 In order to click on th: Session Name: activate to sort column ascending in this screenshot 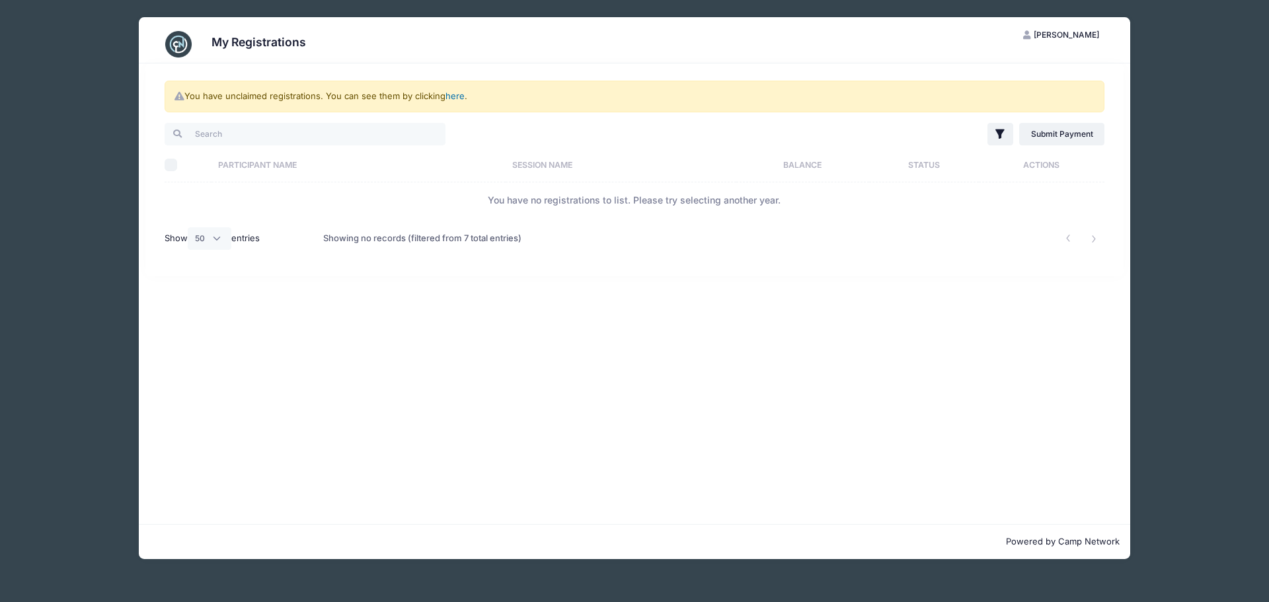, I will do `click(621, 165)`.